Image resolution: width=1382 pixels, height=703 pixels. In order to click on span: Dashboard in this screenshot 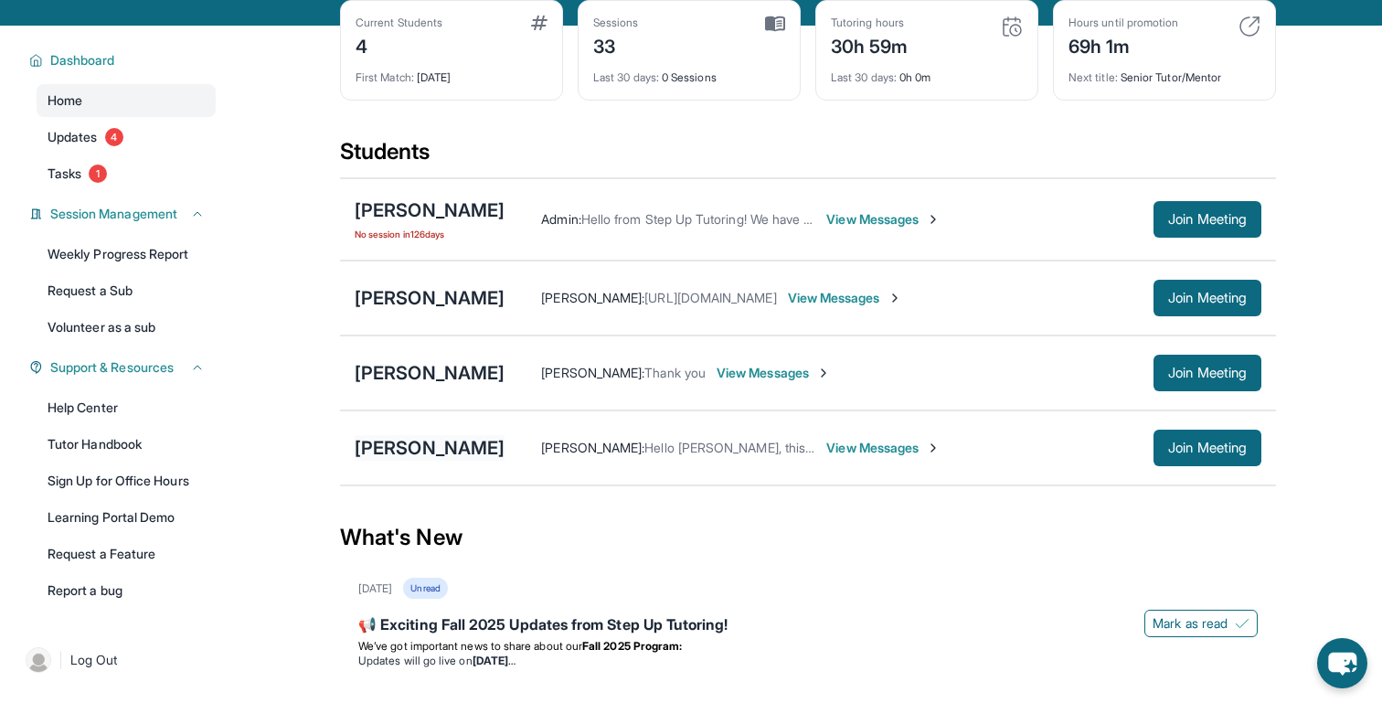, I will do `click(82, 60)`.